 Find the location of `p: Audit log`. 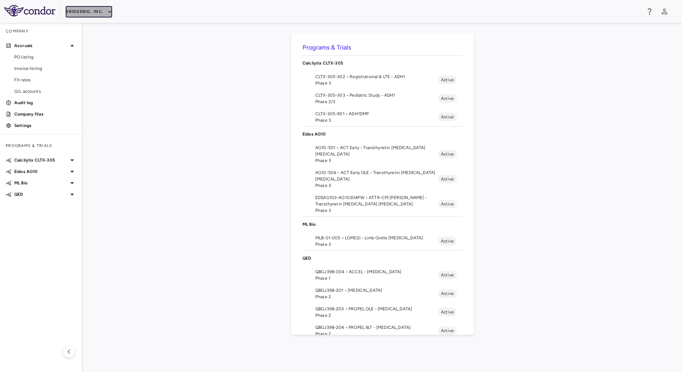

p: Audit log is located at coordinates (45, 103).